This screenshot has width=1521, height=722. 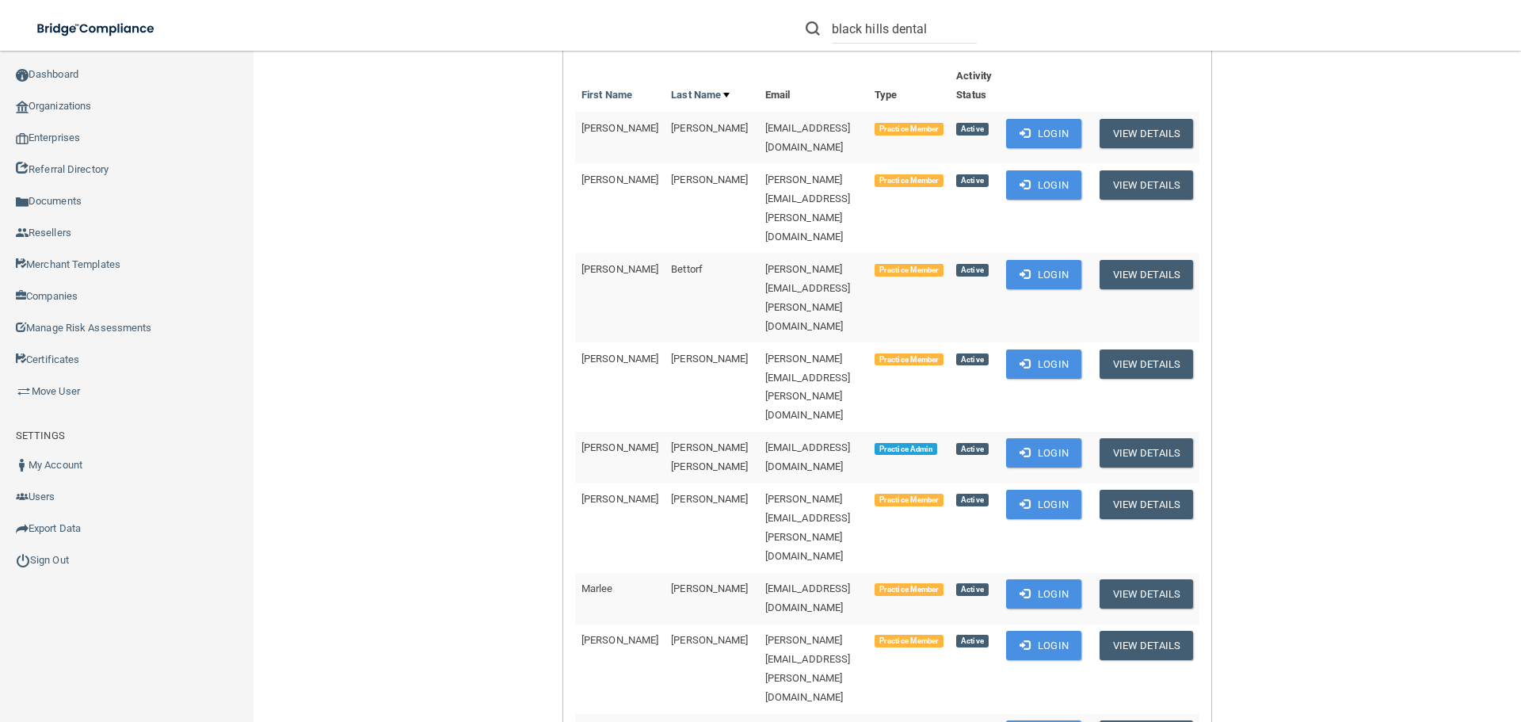 I want to click on img: ic_user_dark.df1a06c3.png, so click(x=22, y=465).